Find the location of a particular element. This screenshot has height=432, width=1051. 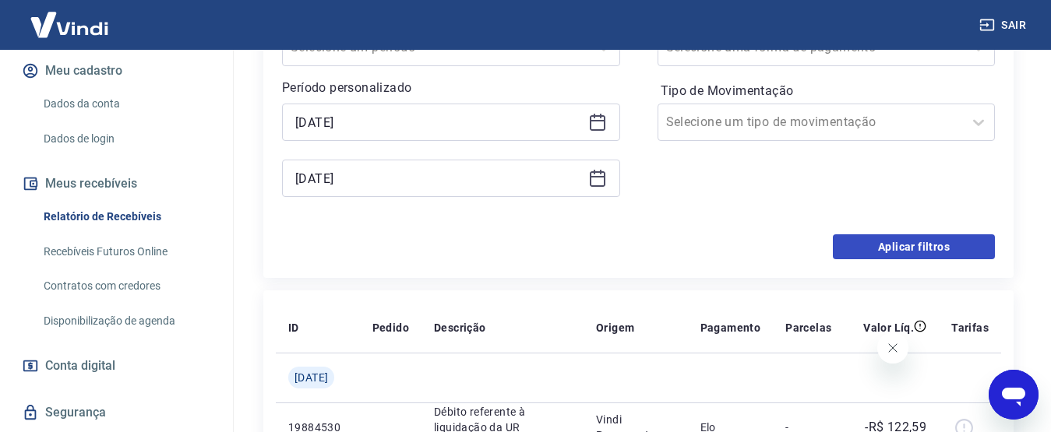

a: Recebíveis Futuros Online is located at coordinates (125, 252).